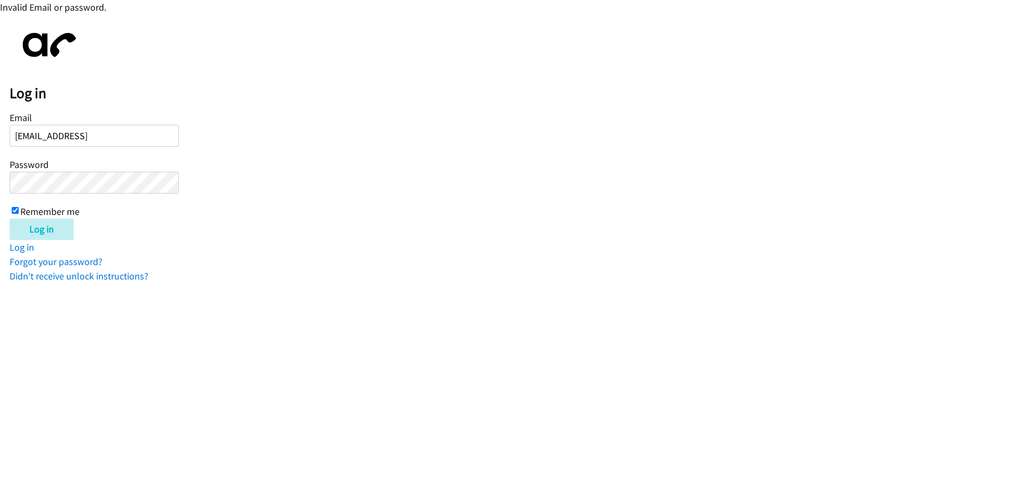 The height and width of the screenshot is (504, 1025). What do you see at coordinates (42, 230) in the screenshot?
I see `input: Log in` at bounding box center [42, 230].